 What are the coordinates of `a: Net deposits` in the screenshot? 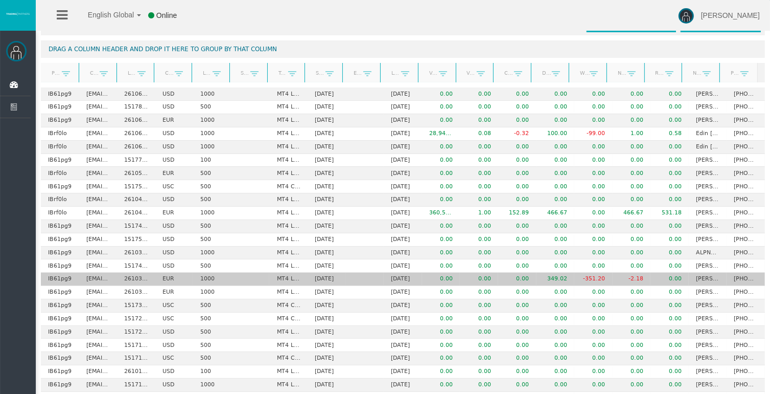 It's located at (619, 73).